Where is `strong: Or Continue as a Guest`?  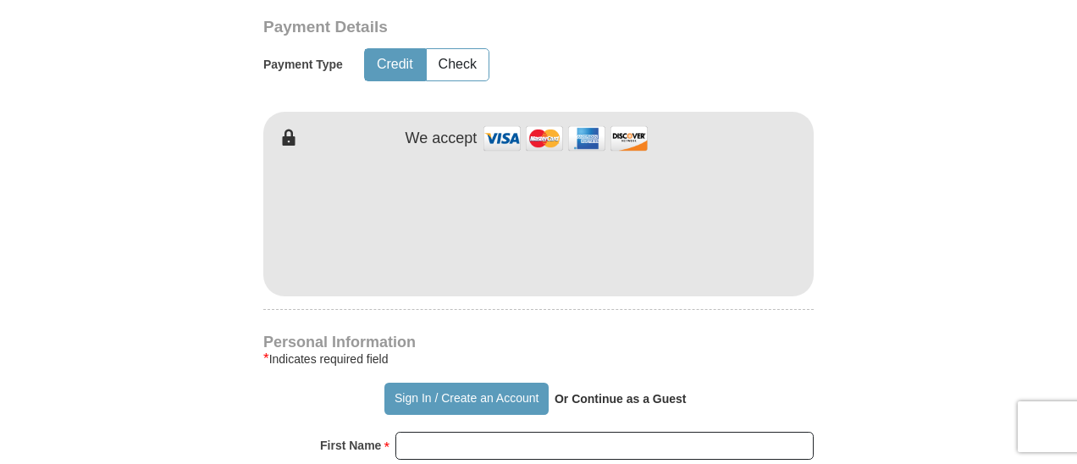 strong: Or Continue as a Guest is located at coordinates (621, 399).